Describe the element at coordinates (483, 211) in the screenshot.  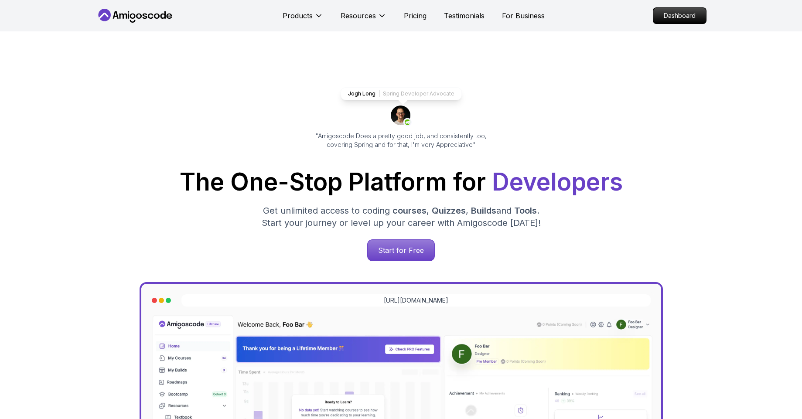
I see `span: Builds` at that location.